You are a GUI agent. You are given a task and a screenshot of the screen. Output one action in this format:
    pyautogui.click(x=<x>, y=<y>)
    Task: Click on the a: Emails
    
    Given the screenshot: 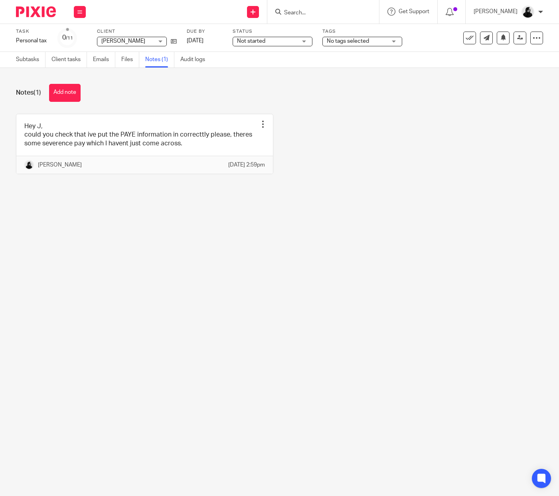 What is the action you would take?
    pyautogui.click(x=104, y=59)
    